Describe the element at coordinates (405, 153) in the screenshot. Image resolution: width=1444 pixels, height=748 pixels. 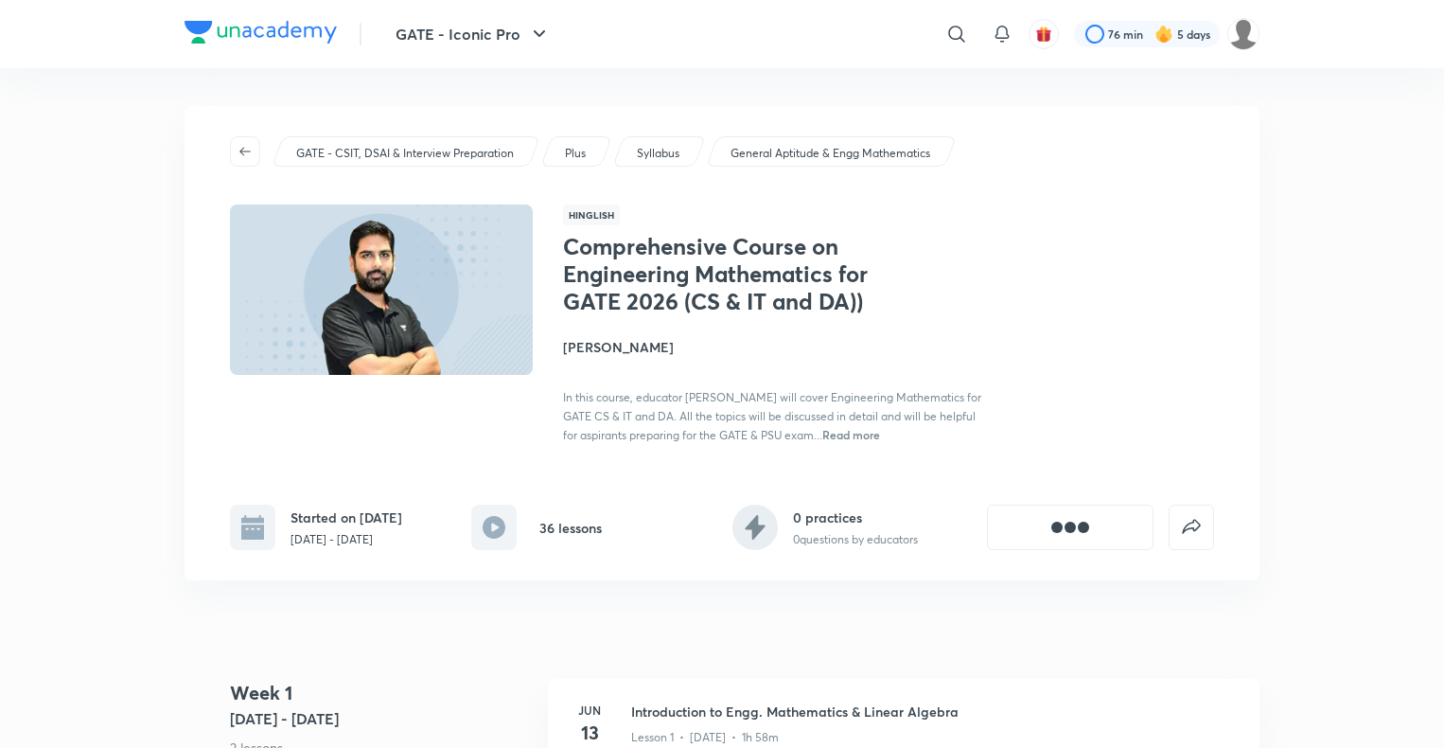
I see `p: GATE - CSIT, DSAI & Interview Preparation` at that location.